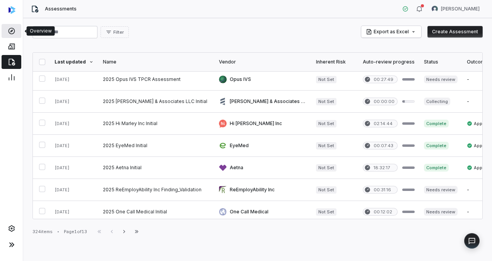 The width and height of the screenshot is (492, 261). Describe the element at coordinates (391, 32) in the screenshot. I see `button: Export as Excel` at that location.